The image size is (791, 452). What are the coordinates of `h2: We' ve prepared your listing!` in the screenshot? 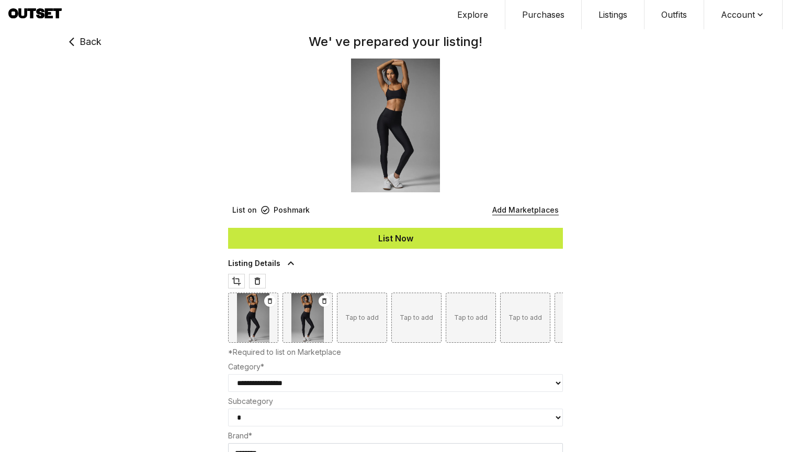 It's located at (395, 42).